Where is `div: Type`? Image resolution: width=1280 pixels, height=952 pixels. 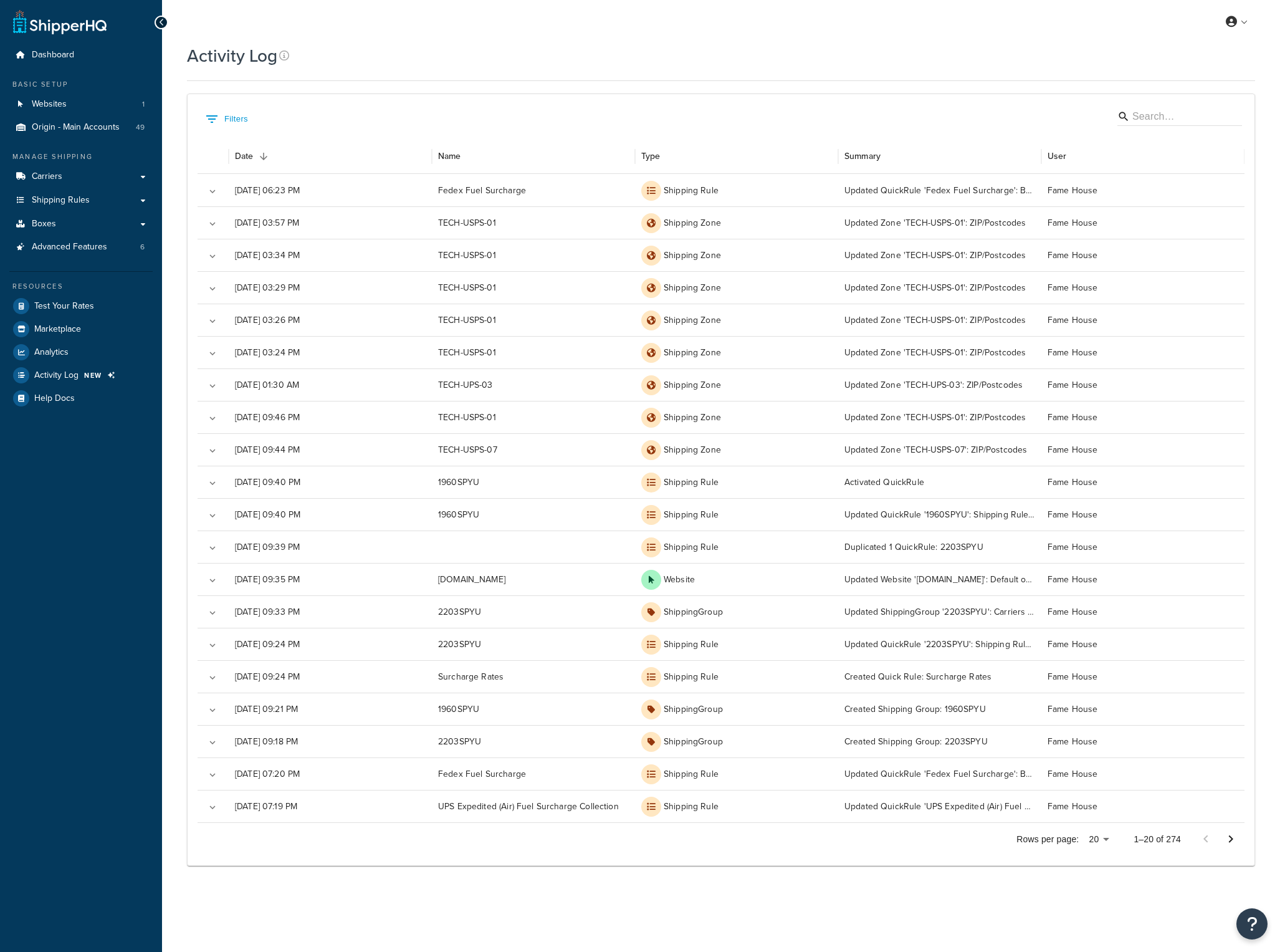 div: Type is located at coordinates (651, 156).